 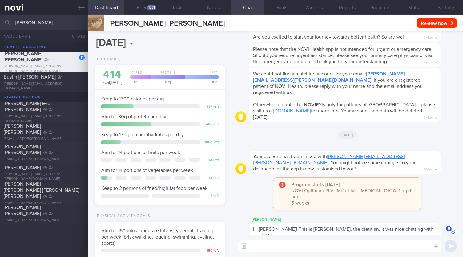 I want to click on div: 414, so click(x=112, y=74).